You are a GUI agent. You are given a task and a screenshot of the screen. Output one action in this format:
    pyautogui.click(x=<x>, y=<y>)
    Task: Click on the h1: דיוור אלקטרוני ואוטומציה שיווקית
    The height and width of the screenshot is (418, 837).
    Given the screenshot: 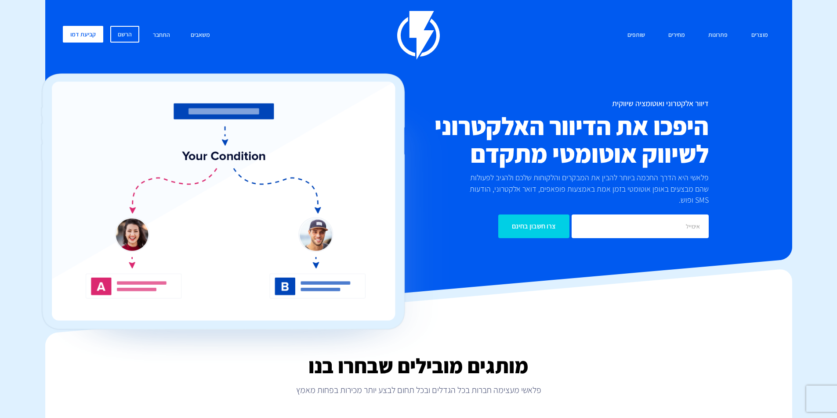 What is the action you would take?
    pyautogui.click(x=537, y=104)
    